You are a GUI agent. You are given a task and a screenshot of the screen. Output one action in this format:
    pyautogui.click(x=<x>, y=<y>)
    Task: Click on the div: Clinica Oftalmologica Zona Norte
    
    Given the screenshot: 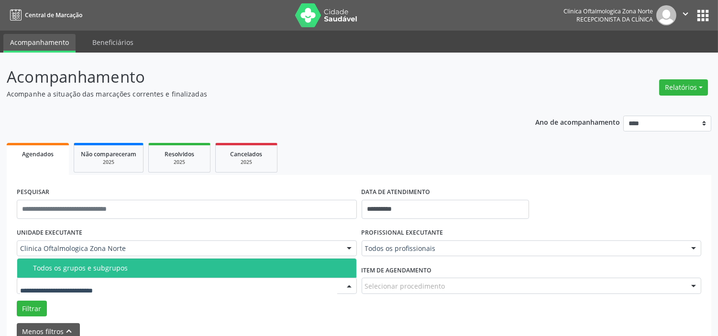 What is the action you would take?
    pyautogui.click(x=608, y=11)
    